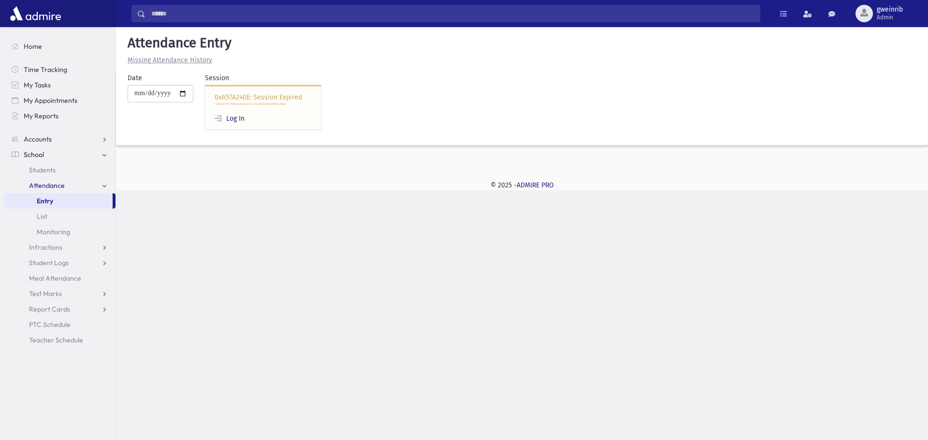 The width and height of the screenshot is (928, 440). What do you see at coordinates (59, 309) in the screenshot?
I see `a: Report Cards` at bounding box center [59, 309].